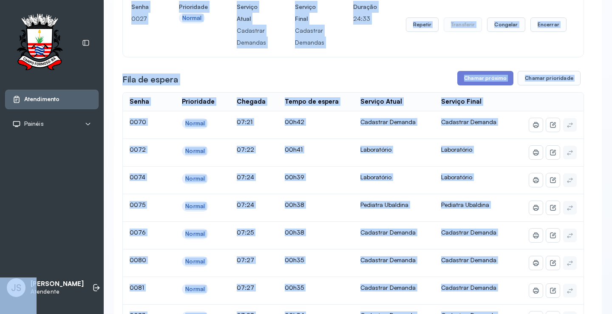  What do you see at coordinates (465, 204) in the screenshot?
I see `span: Pediatra Ubaldina` at bounding box center [465, 204].